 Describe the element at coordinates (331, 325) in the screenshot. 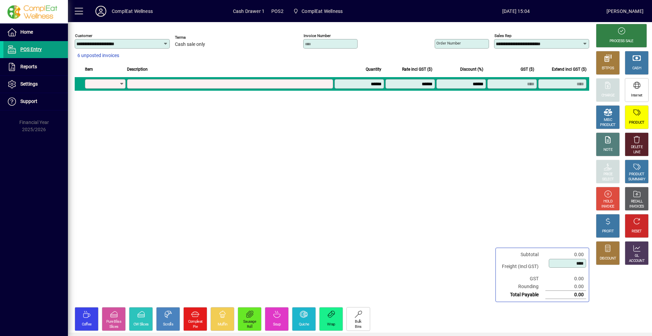

I see `div: Wrap` at that location.